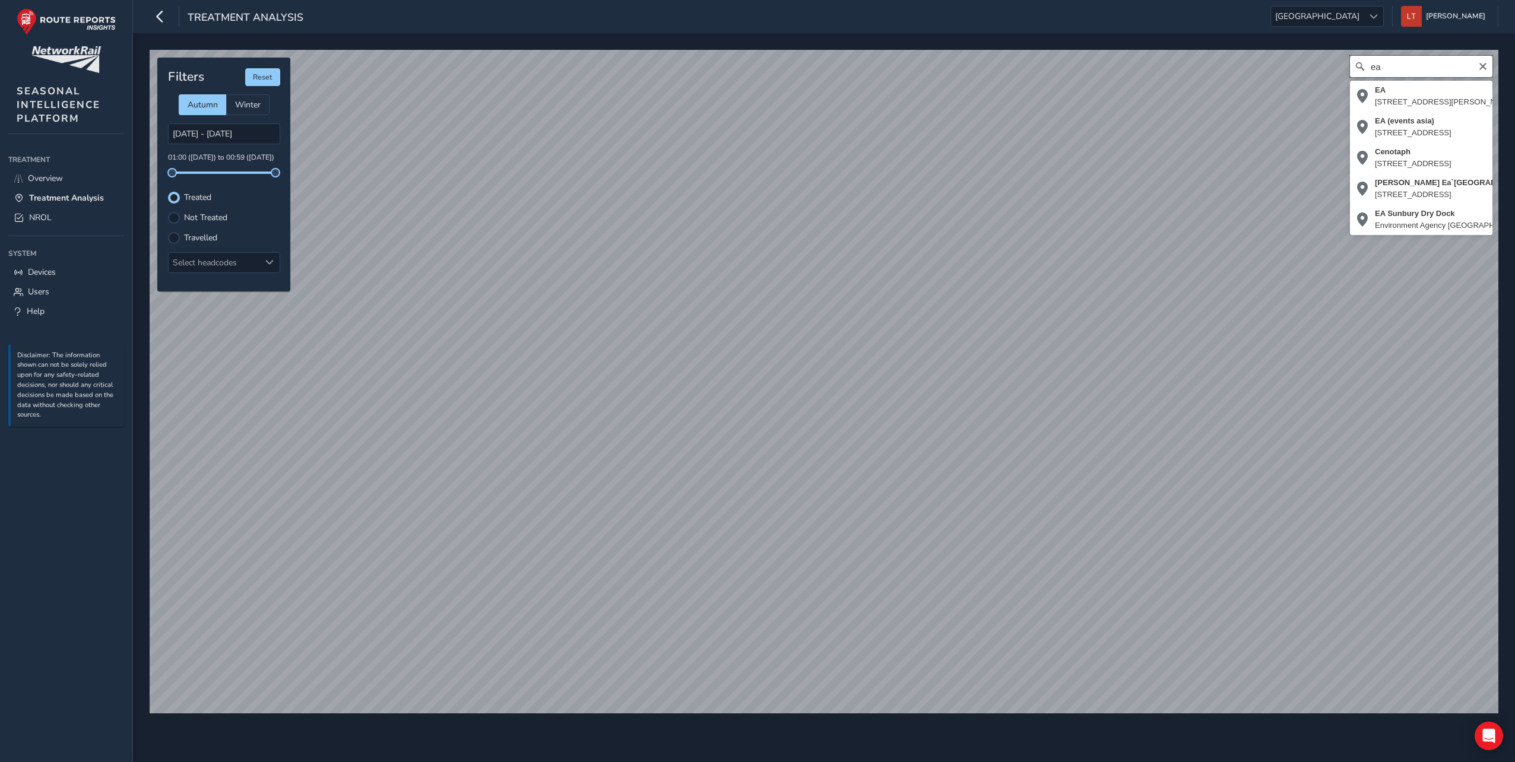 The height and width of the screenshot is (762, 1515). What do you see at coordinates (248, 105) in the screenshot?
I see `span: Winter` at bounding box center [248, 105].